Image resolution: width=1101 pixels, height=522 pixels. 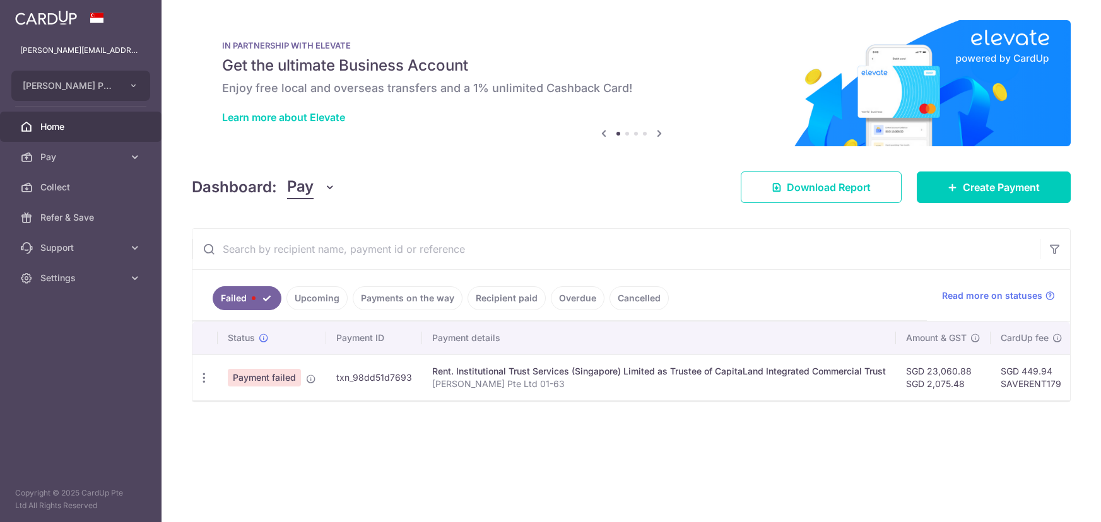 What do you see at coordinates (991, 296) in the screenshot?
I see `span: Read more on statuses` at bounding box center [991, 296].